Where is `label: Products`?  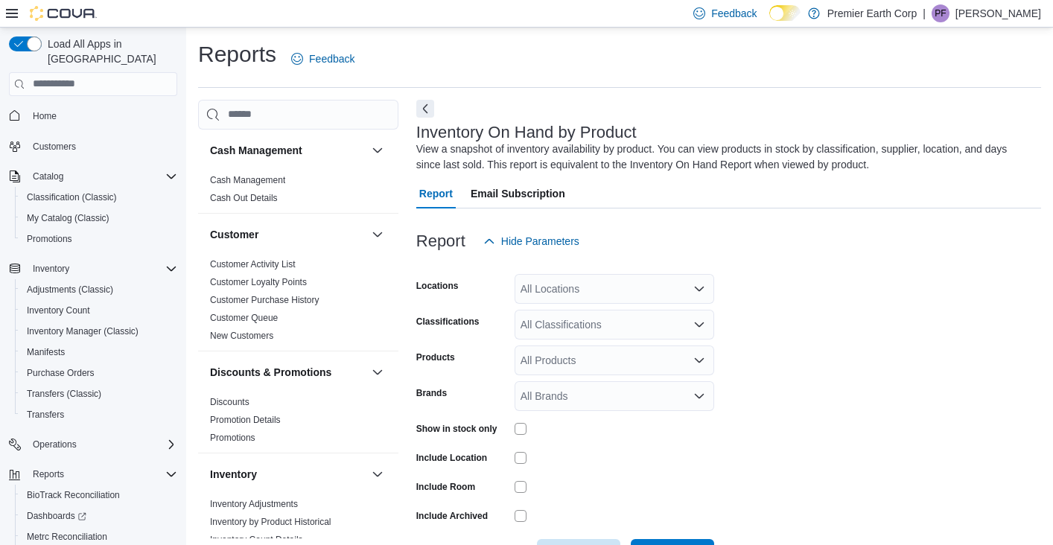 label: Products is located at coordinates (436, 357).